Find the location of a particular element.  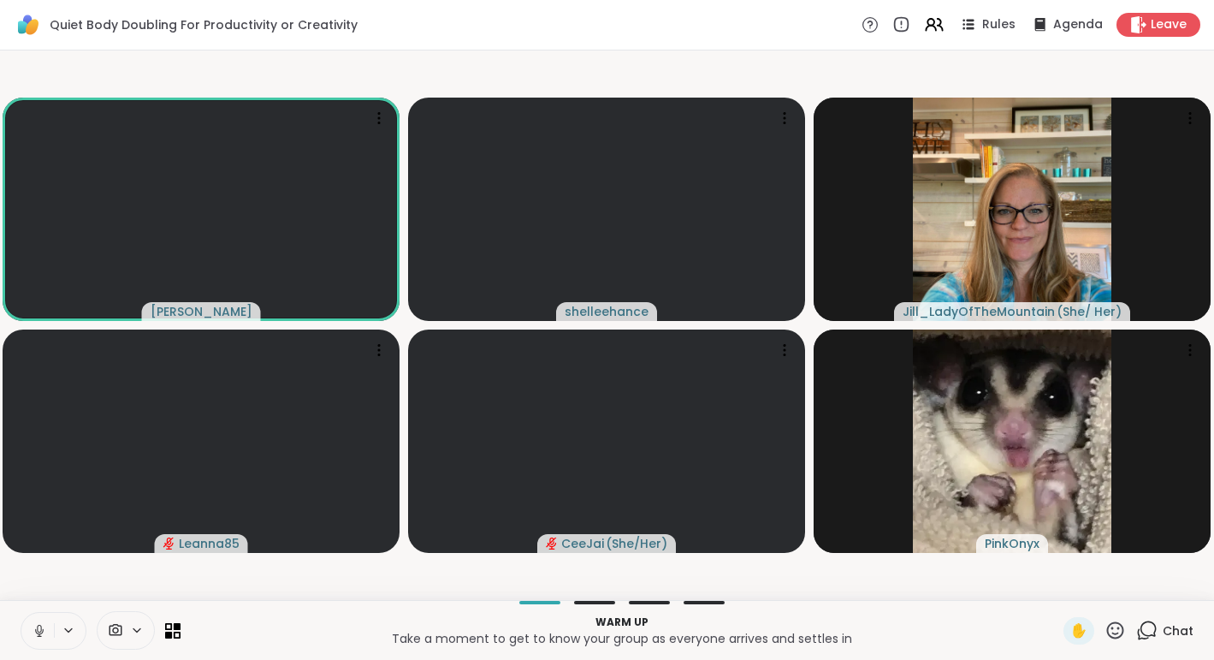

span: ( She/ Her ) is located at coordinates (1089, 311).